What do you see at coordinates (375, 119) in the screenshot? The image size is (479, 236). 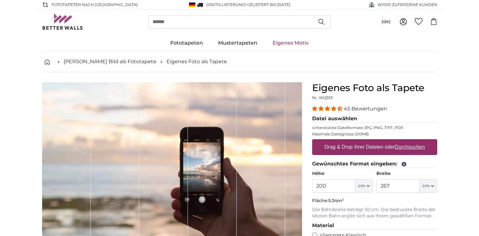 I see `legend: Datei auswählen` at bounding box center [375, 119].